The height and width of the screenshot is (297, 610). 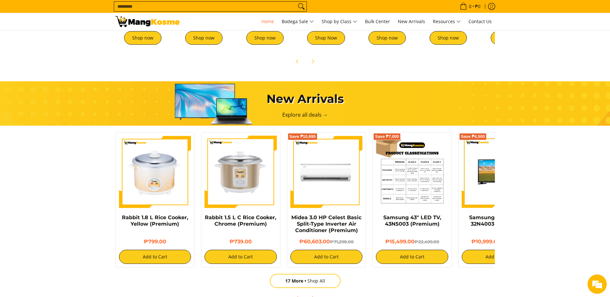 What do you see at coordinates (426, 242) in the screenshot?
I see `del: ₱22,499.00` at bounding box center [426, 242].